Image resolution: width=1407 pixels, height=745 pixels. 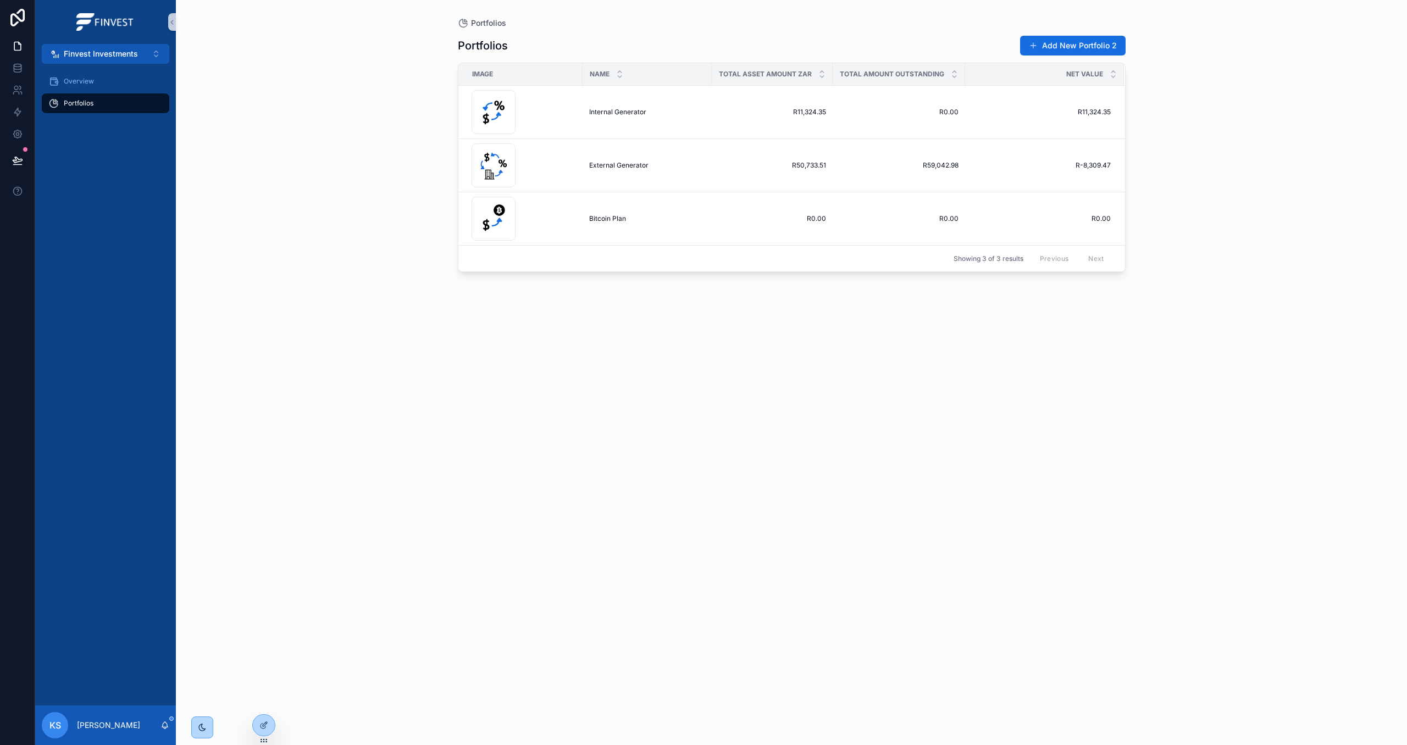 I want to click on span: Internal Generator, so click(x=618, y=112).